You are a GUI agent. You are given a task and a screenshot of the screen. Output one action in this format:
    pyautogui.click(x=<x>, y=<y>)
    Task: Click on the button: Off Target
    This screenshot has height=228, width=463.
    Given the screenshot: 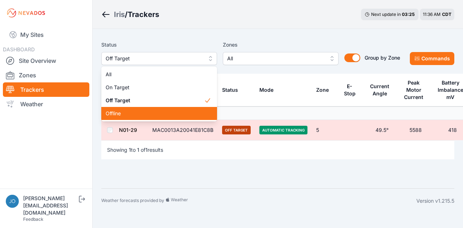 What is the action you would take?
    pyautogui.click(x=159, y=59)
    